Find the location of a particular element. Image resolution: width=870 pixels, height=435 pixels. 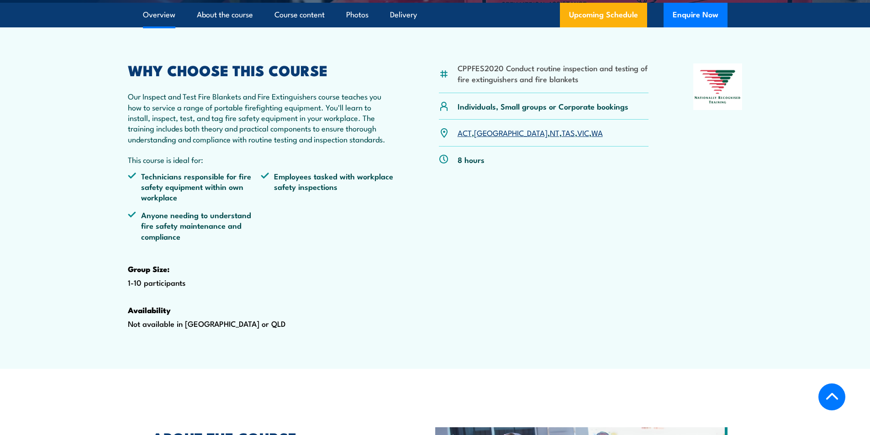

a: ACT is located at coordinates (465, 132).